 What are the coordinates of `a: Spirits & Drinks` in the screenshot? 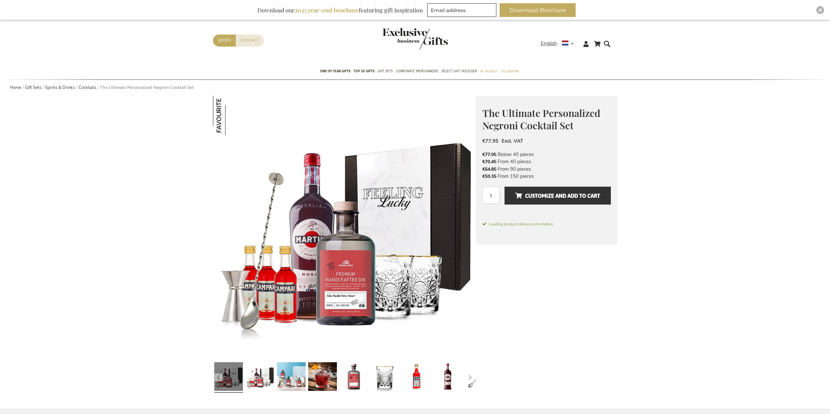 It's located at (60, 88).